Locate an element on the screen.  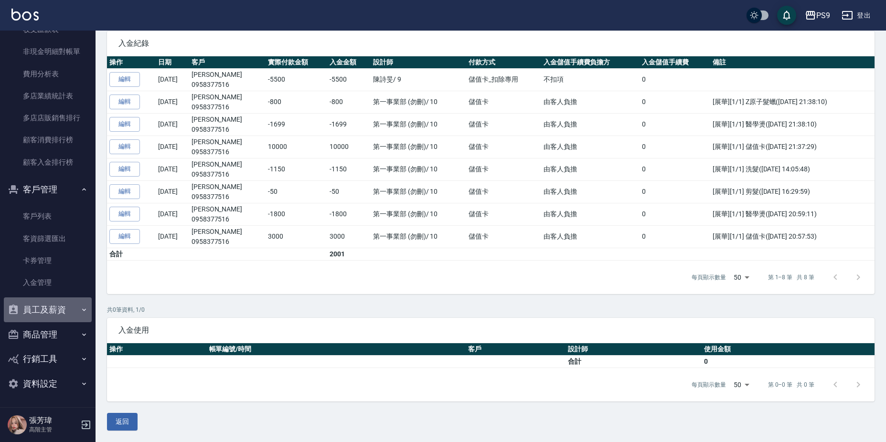
h5: 張芳瑋 is located at coordinates (53, 421).